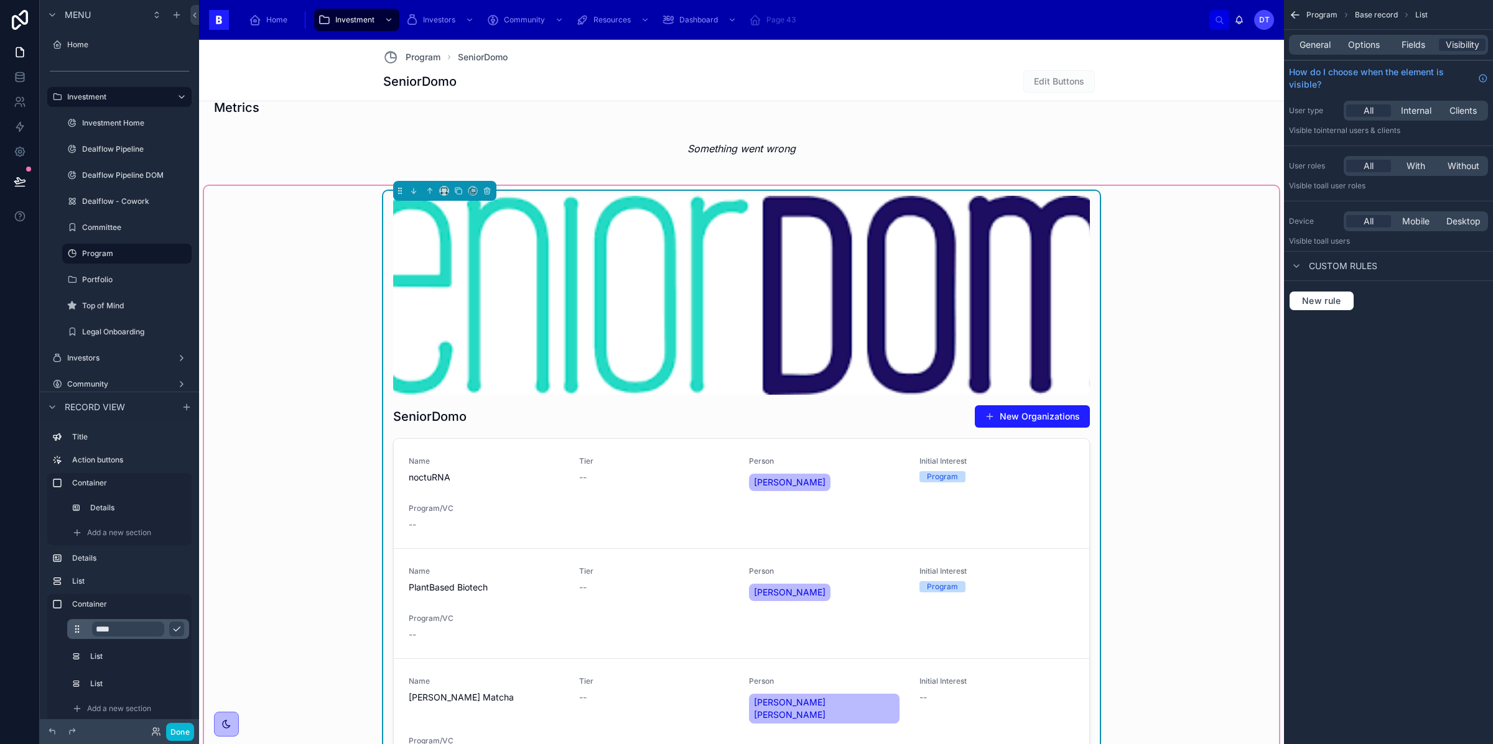  What do you see at coordinates (136, 332) in the screenshot?
I see `label: Legal Onboarding` at bounding box center [136, 332].